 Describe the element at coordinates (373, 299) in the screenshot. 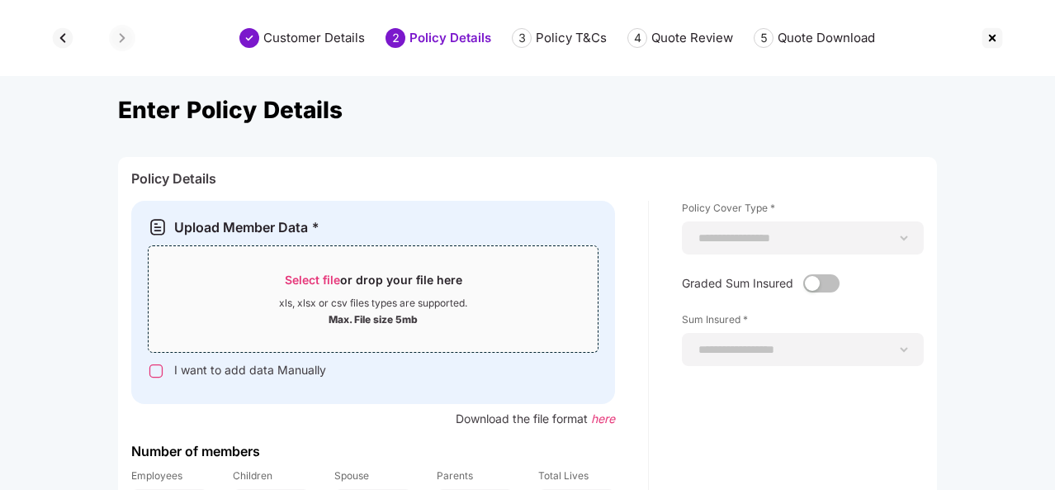

I see `span: Select fileor drop your file herexls, xlsx or csv files types are supported.Max. File size 5mb` at that location.